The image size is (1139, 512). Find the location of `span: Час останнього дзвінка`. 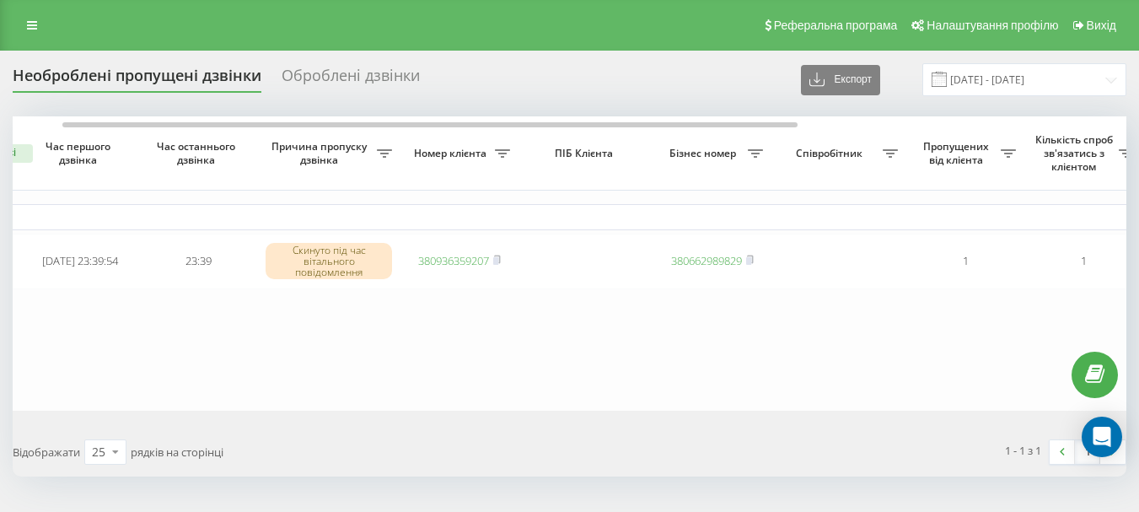

span: Час останнього дзвінка is located at coordinates (198, 153).